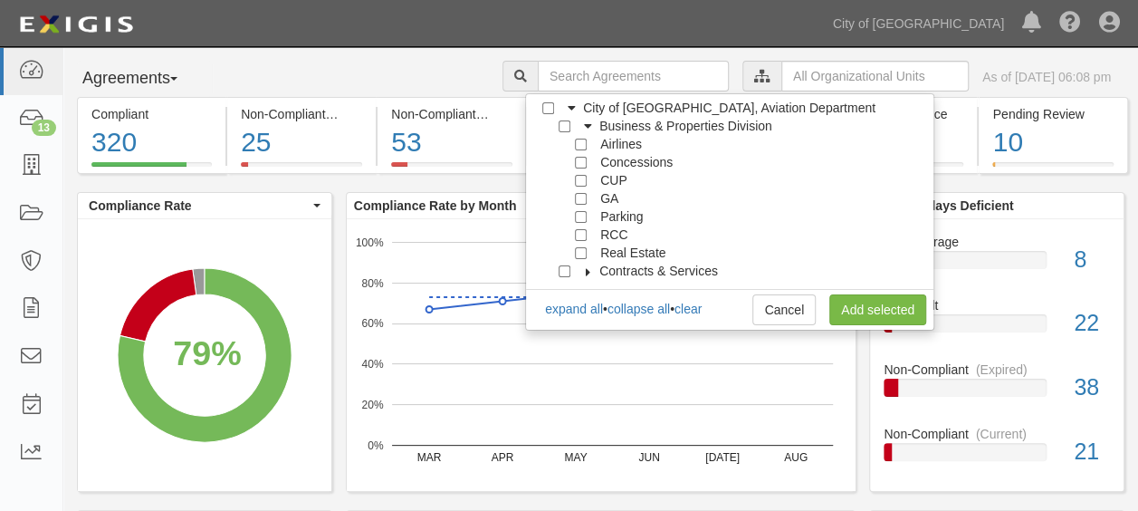 The height and width of the screenshot is (511, 1138). I want to click on i: Help Center - Complianz, so click(1070, 24).